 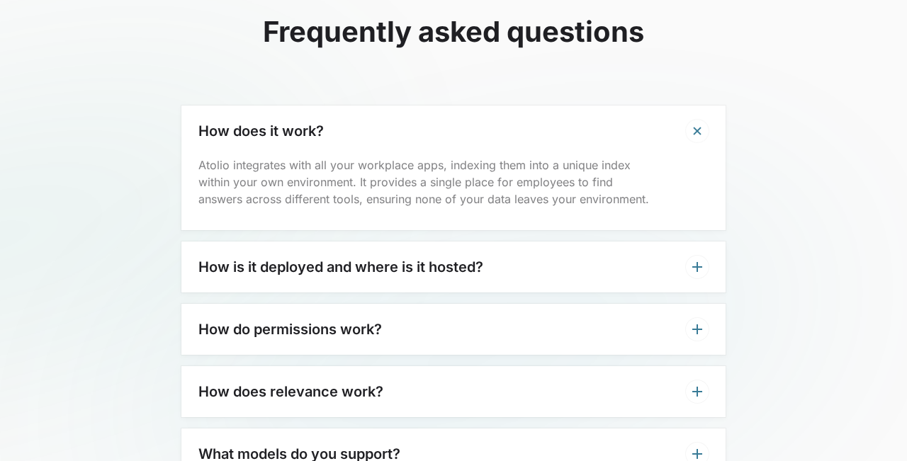 I want to click on h3: How do permissions work?, so click(x=290, y=330).